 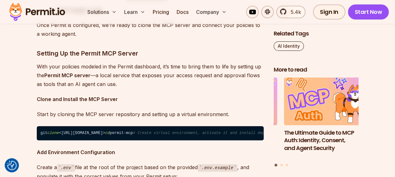 I want to click on code: .env.example, so click(x=218, y=168).